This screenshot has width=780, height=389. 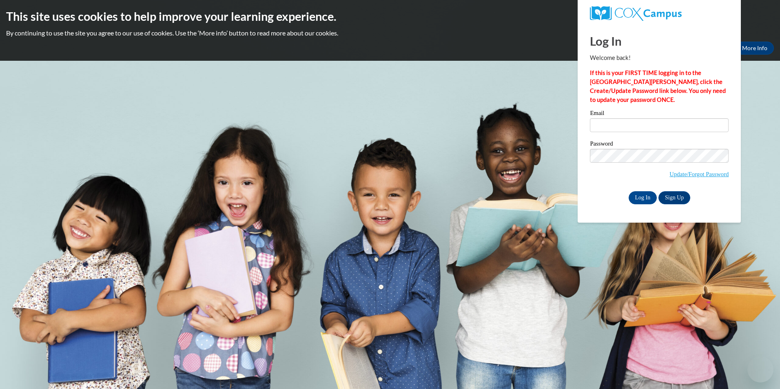 I want to click on label: Email, so click(x=659, y=114).